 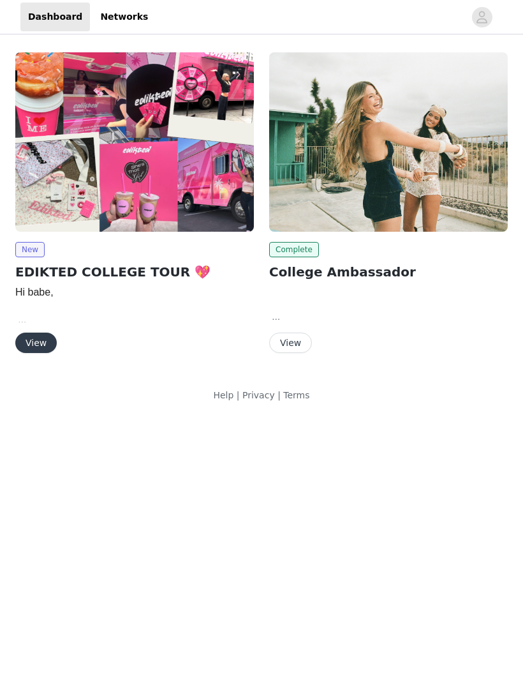 What do you see at coordinates (389, 272) in the screenshot?
I see `h2: College Ambassador` at bounding box center [389, 272].